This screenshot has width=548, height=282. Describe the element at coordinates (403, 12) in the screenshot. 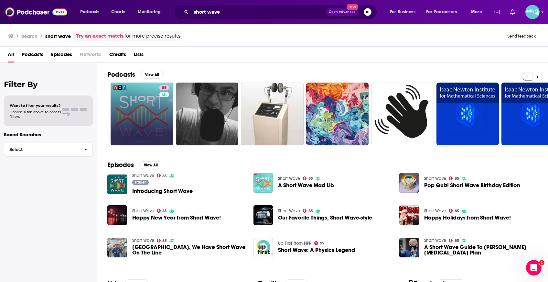

I see `span: For Business` at that location.